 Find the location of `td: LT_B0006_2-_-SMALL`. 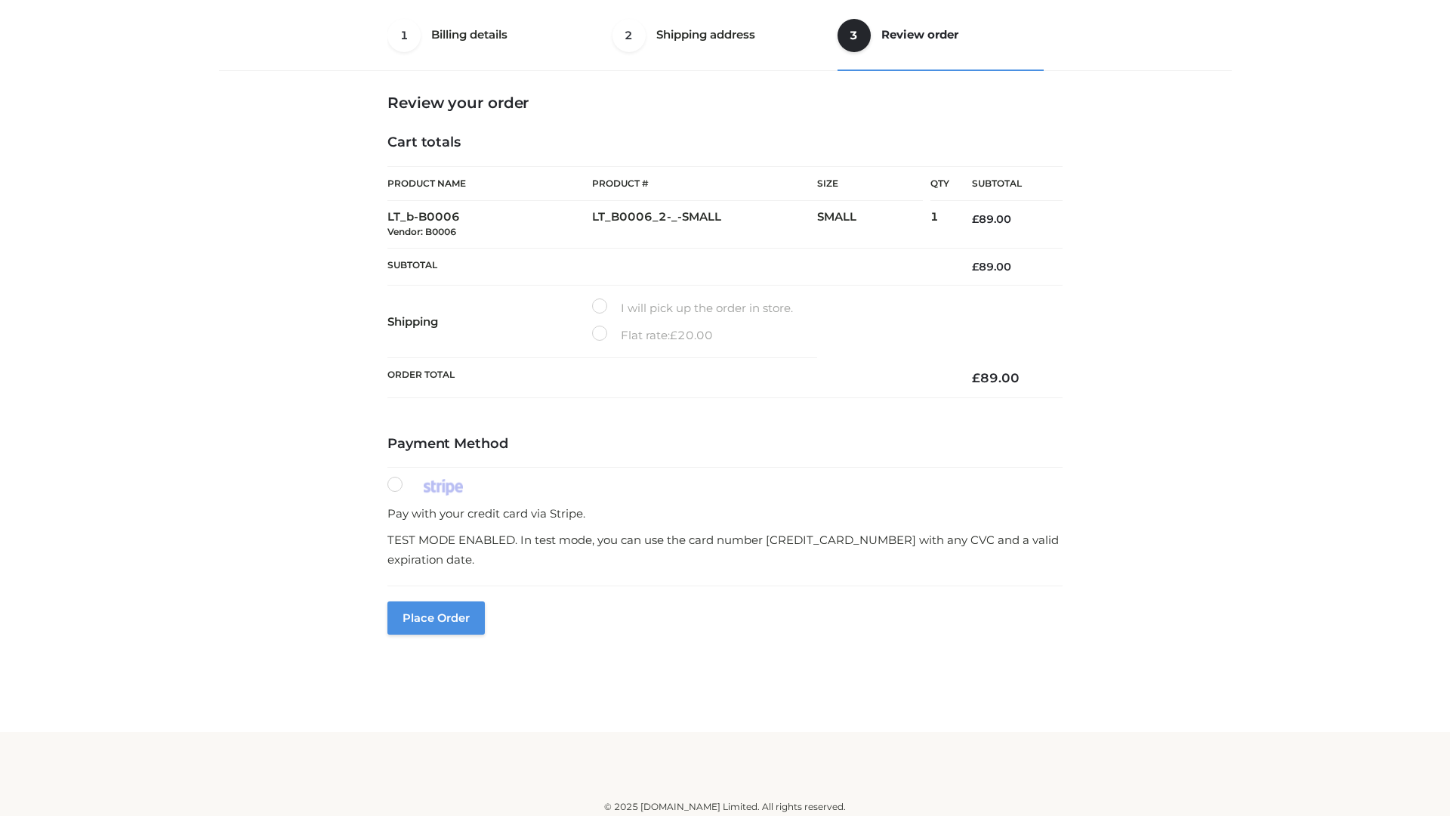

td: LT_B0006_2-_-SMALL is located at coordinates (705, 224).